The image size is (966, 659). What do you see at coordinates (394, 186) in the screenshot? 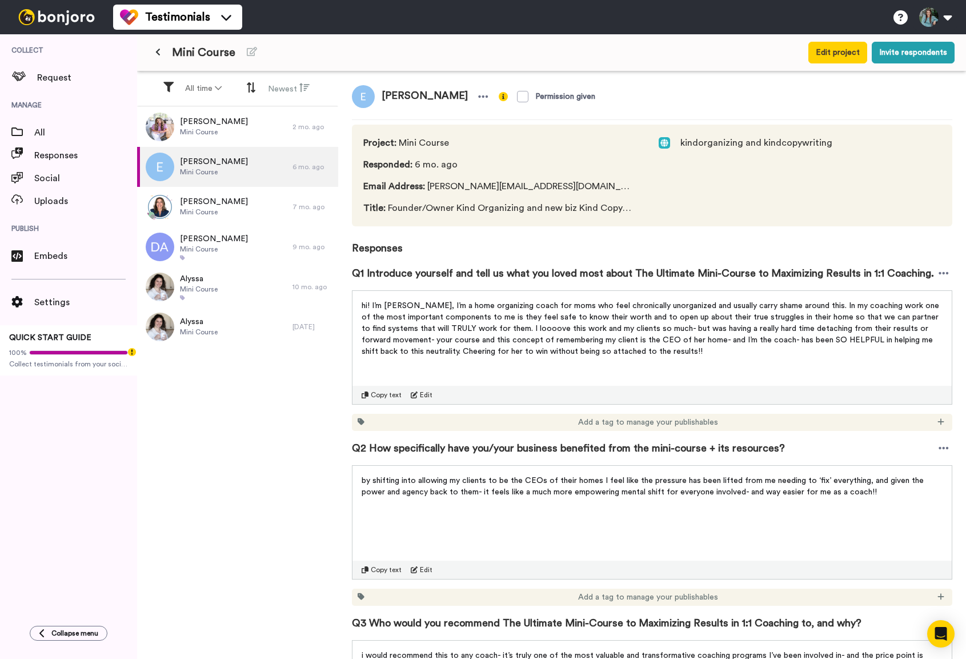
I see `span: Email Address :` at bounding box center [394, 186].